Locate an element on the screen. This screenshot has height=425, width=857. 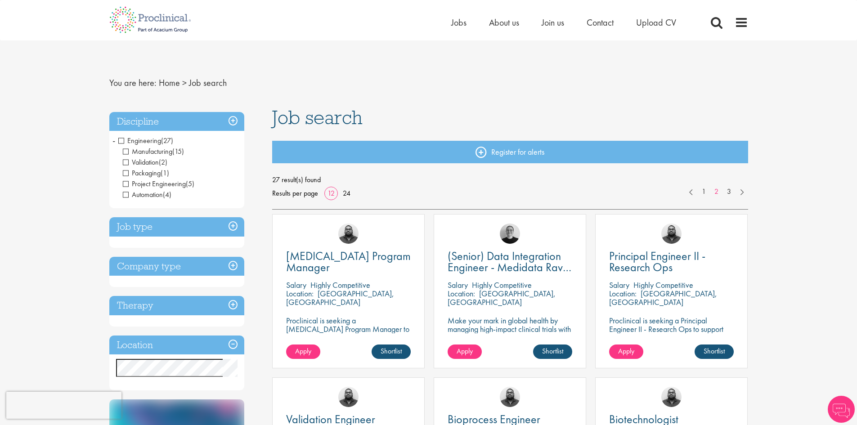
span: (5) is located at coordinates (190, 184).